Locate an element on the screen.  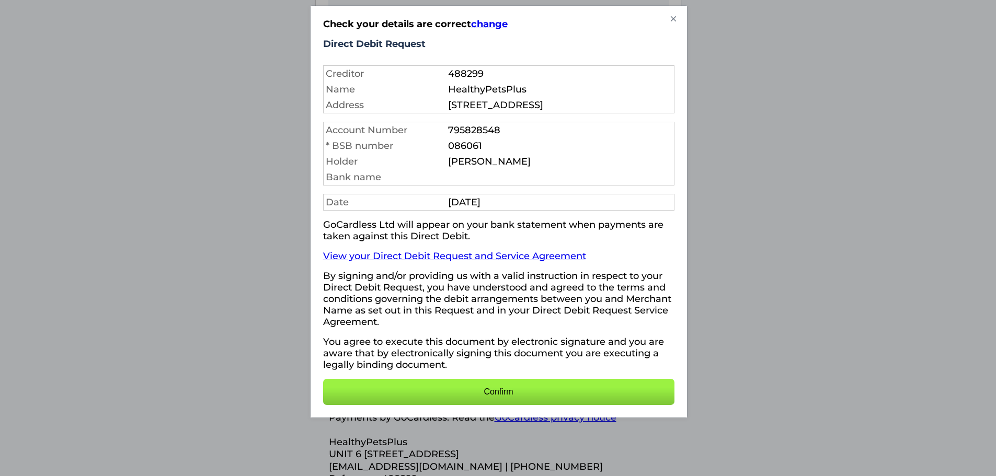
td: 086061 is located at coordinates (560, 146).